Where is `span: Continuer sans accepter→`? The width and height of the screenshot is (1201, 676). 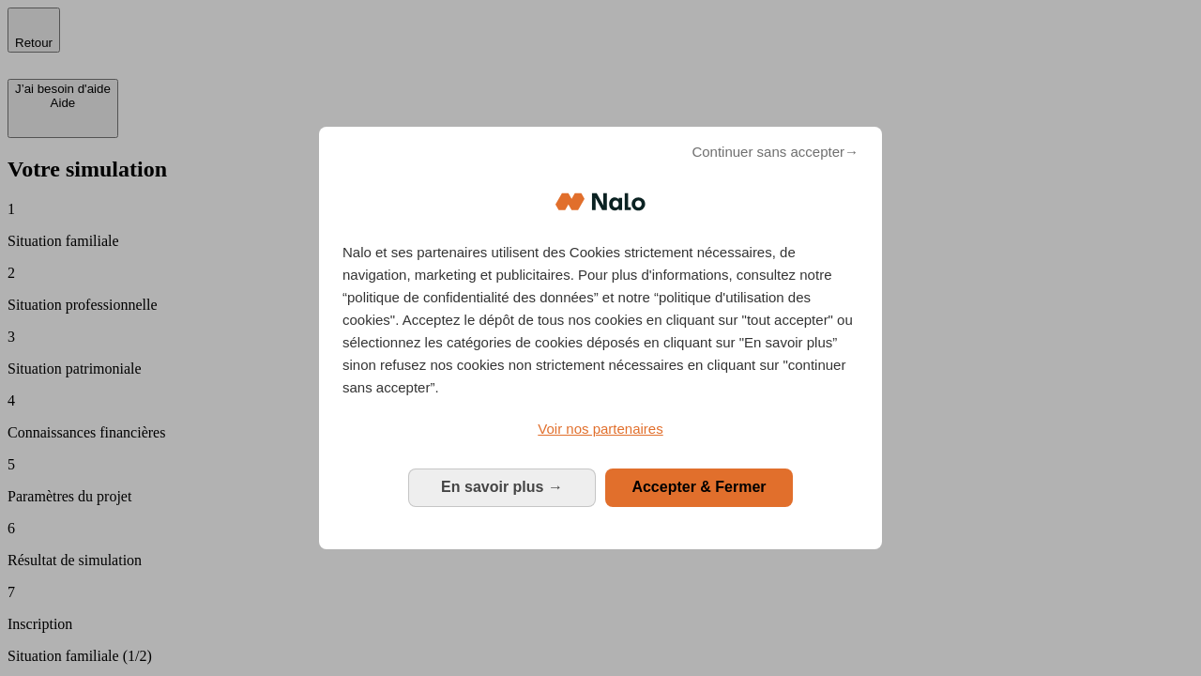 span: Continuer sans accepter→ is located at coordinates (775, 152).